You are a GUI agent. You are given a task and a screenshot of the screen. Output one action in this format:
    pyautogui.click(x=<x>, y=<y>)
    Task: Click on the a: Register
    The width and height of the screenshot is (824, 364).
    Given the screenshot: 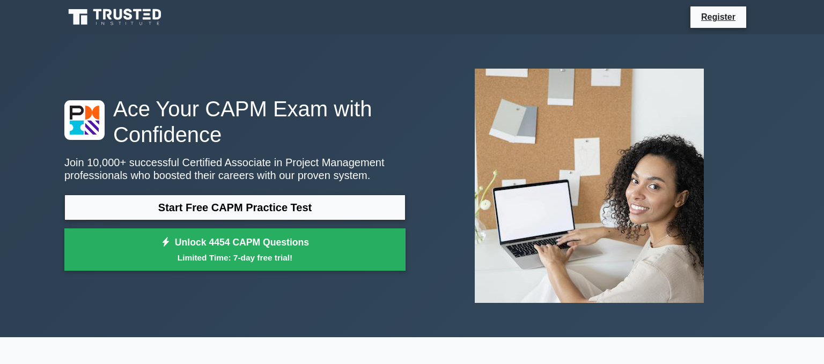 What is the action you would take?
    pyautogui.click(x=718, y=17)
    